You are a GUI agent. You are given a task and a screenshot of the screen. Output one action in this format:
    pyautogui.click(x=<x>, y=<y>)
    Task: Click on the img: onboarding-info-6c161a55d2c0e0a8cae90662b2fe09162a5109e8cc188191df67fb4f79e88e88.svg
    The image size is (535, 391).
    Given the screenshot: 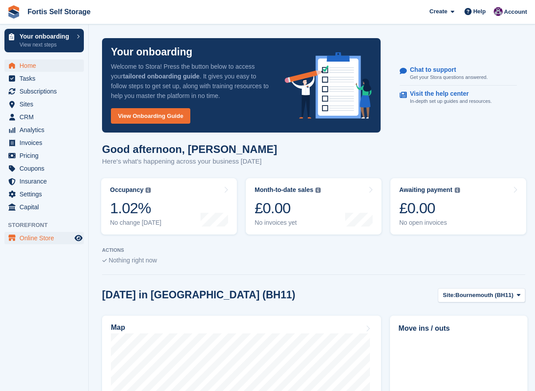 What is the action you would take?
    pyautogui.click(x=328, y=86)
    